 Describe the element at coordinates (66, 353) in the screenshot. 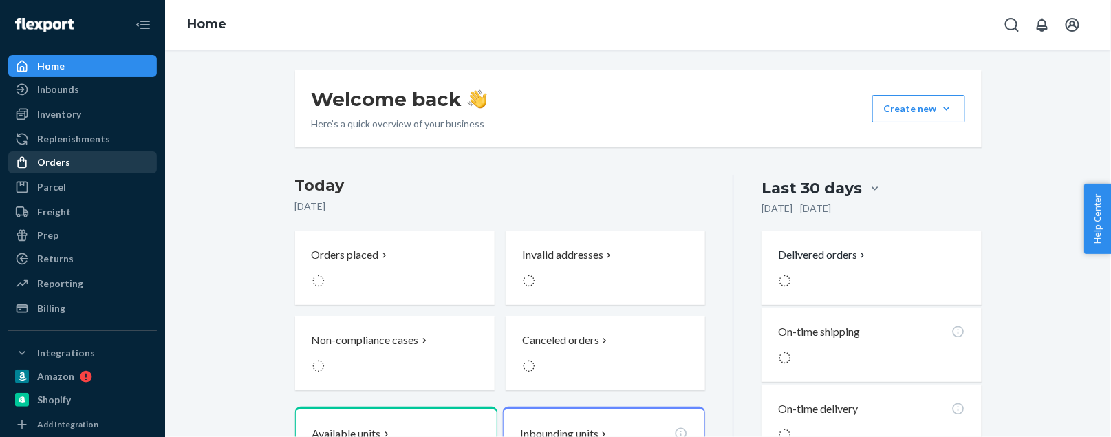

I see `div: Integrations` at that location.